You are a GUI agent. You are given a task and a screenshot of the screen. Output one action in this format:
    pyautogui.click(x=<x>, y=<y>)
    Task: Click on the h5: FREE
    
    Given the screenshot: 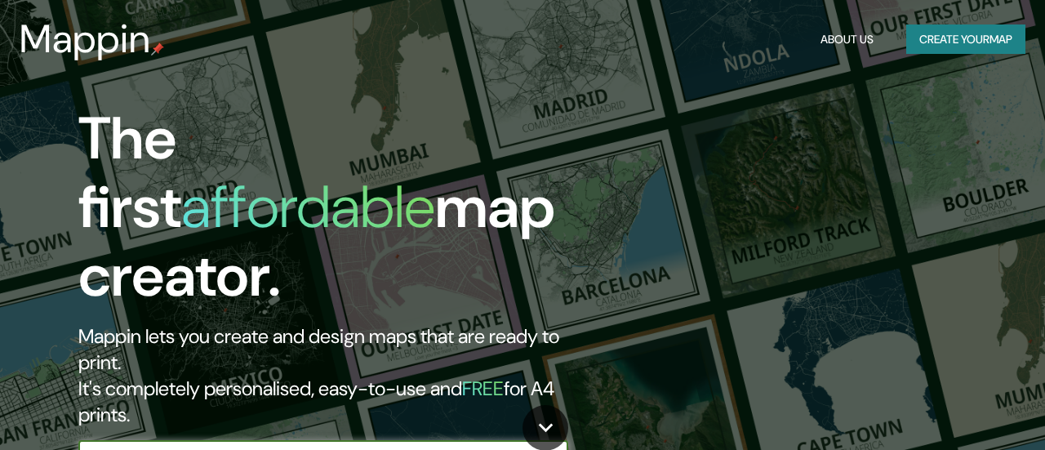 What is the action you would take?
    pyautogui.click(x=483, y=388)
    